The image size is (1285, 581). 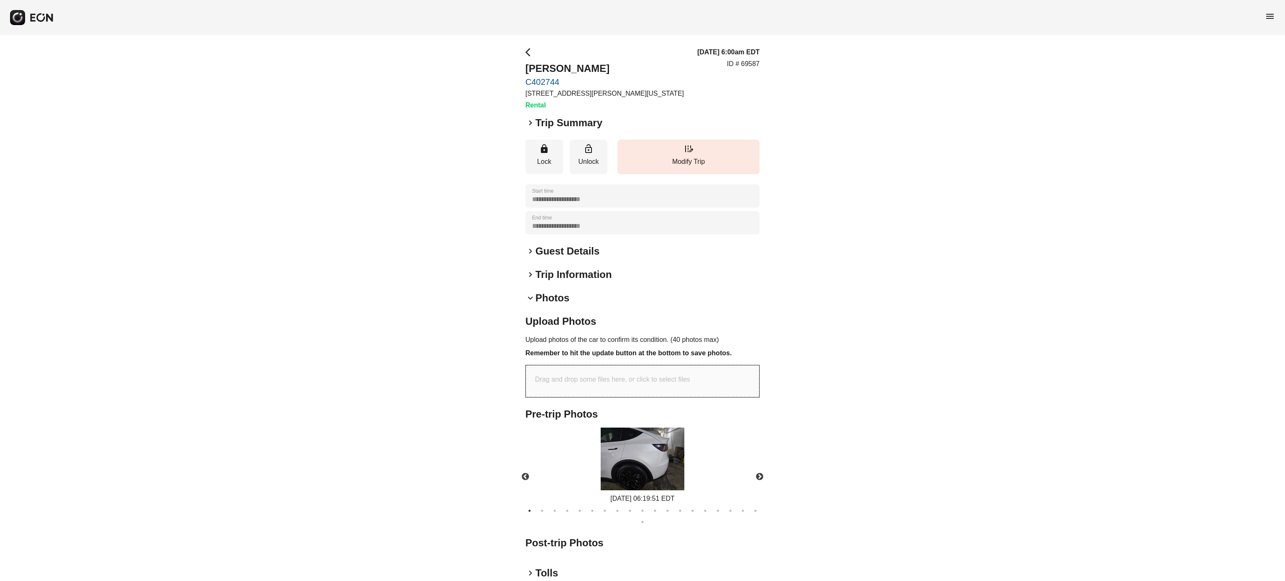 What do you see at coordinates (617, 511) in the screenshot?
I see `button: 8` at bounding box center [617, 511].